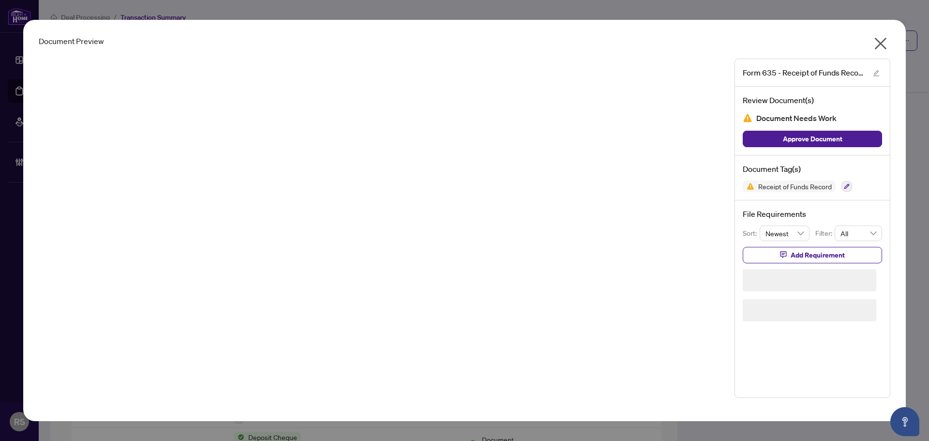  I want to click on span: Newest, so click(785, 233).